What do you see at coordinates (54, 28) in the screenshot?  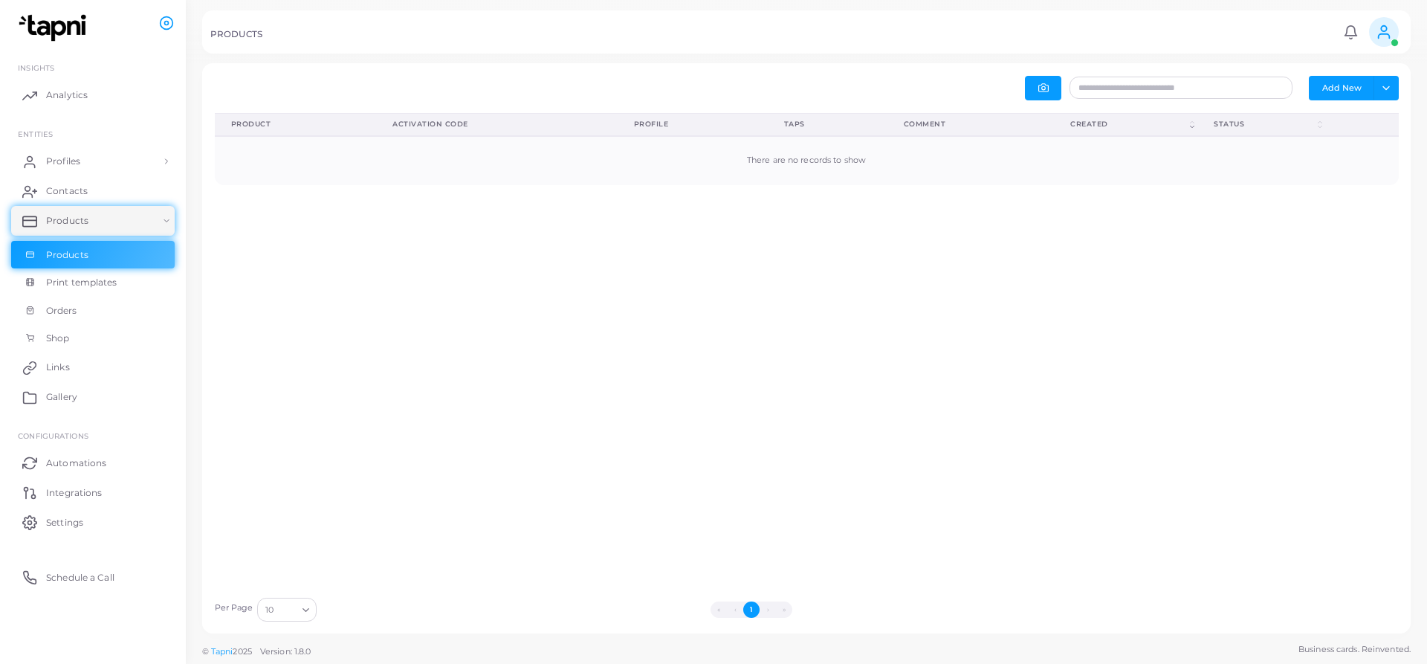 I see `a: logo` at bounding box center [54, 28].